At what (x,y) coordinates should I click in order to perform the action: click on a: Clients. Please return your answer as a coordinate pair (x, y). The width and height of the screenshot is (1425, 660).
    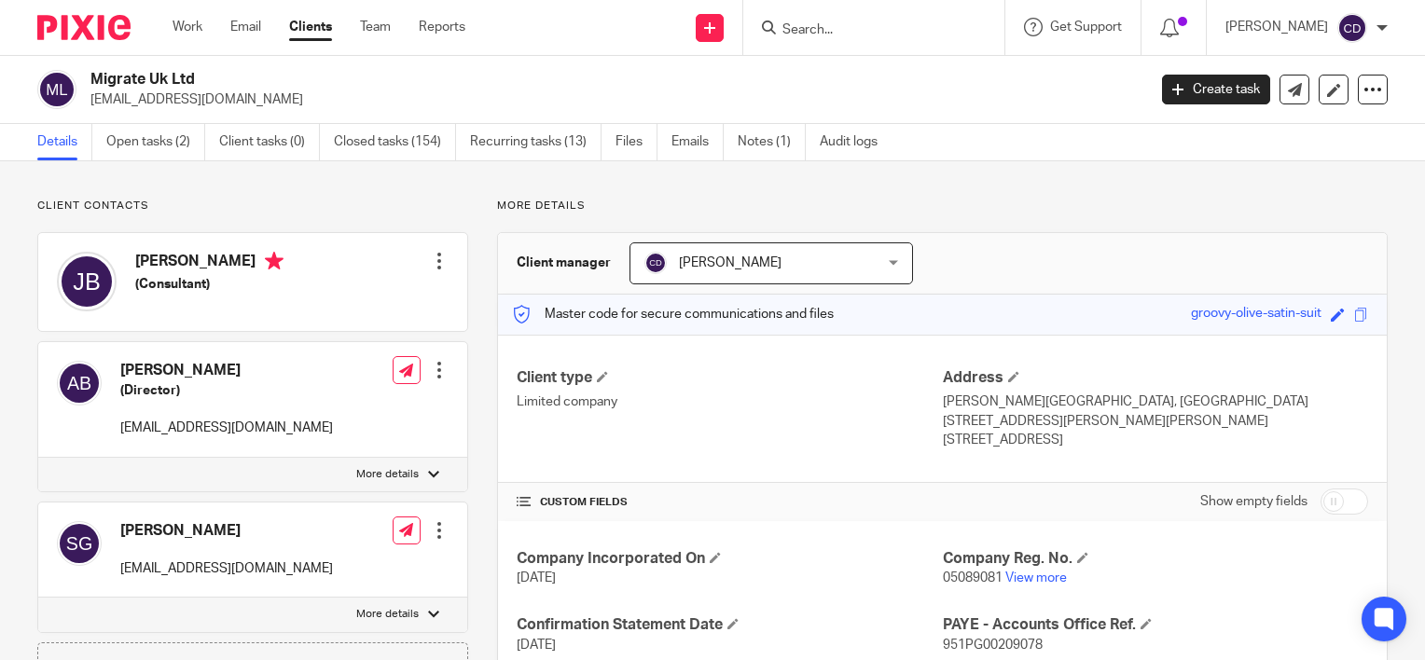
    Looking at the image, I should click on (310, 27).